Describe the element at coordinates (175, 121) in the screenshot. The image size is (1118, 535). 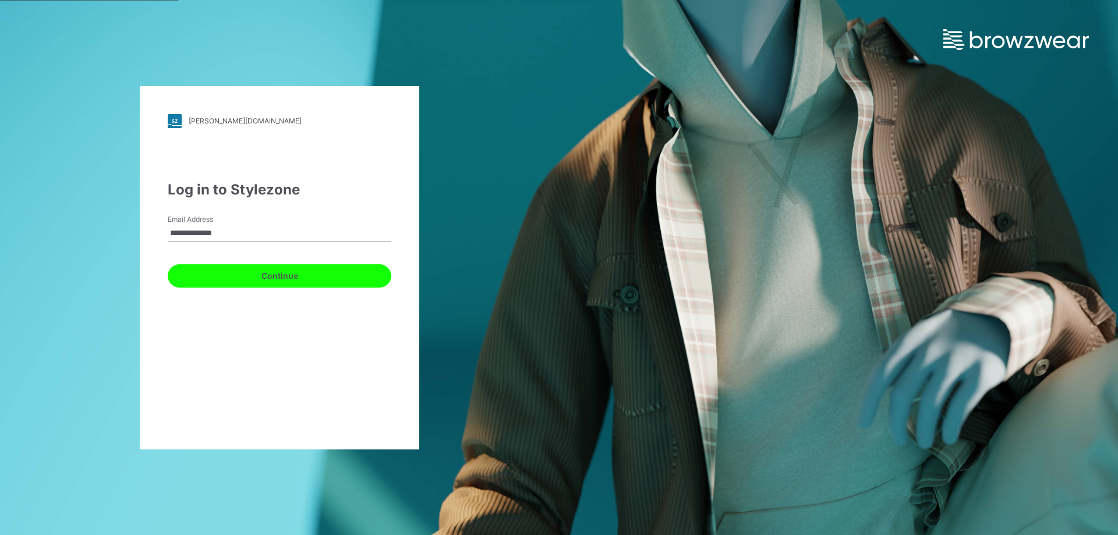
I see `img: stylezone-logo.562084cfcfab977791bfbf7441f1a819.svg` at that location.